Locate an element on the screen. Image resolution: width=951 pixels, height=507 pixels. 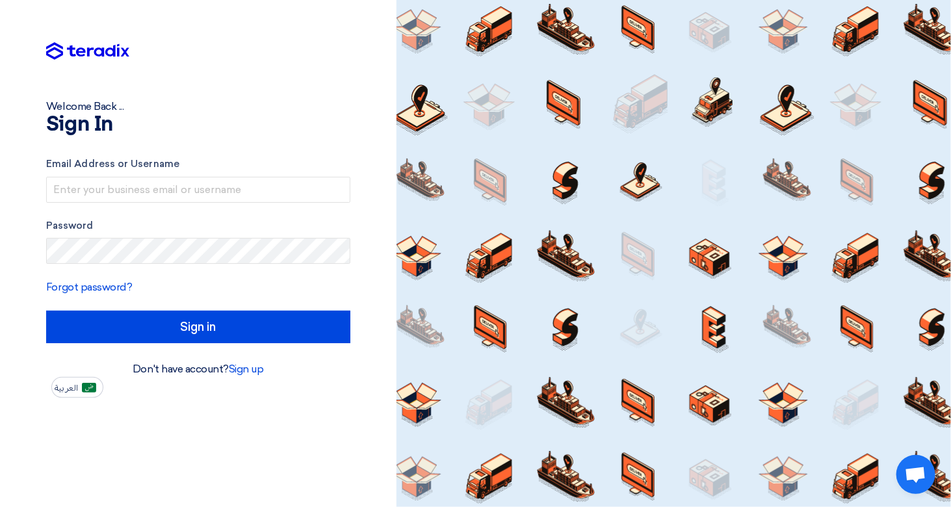
label: Password is located at coordinates (198, 225).